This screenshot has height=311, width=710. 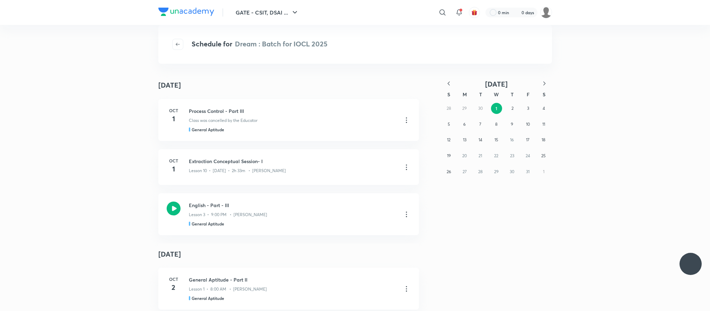 I want to click on button: October 10, 2025, so click(x=528, y=124).